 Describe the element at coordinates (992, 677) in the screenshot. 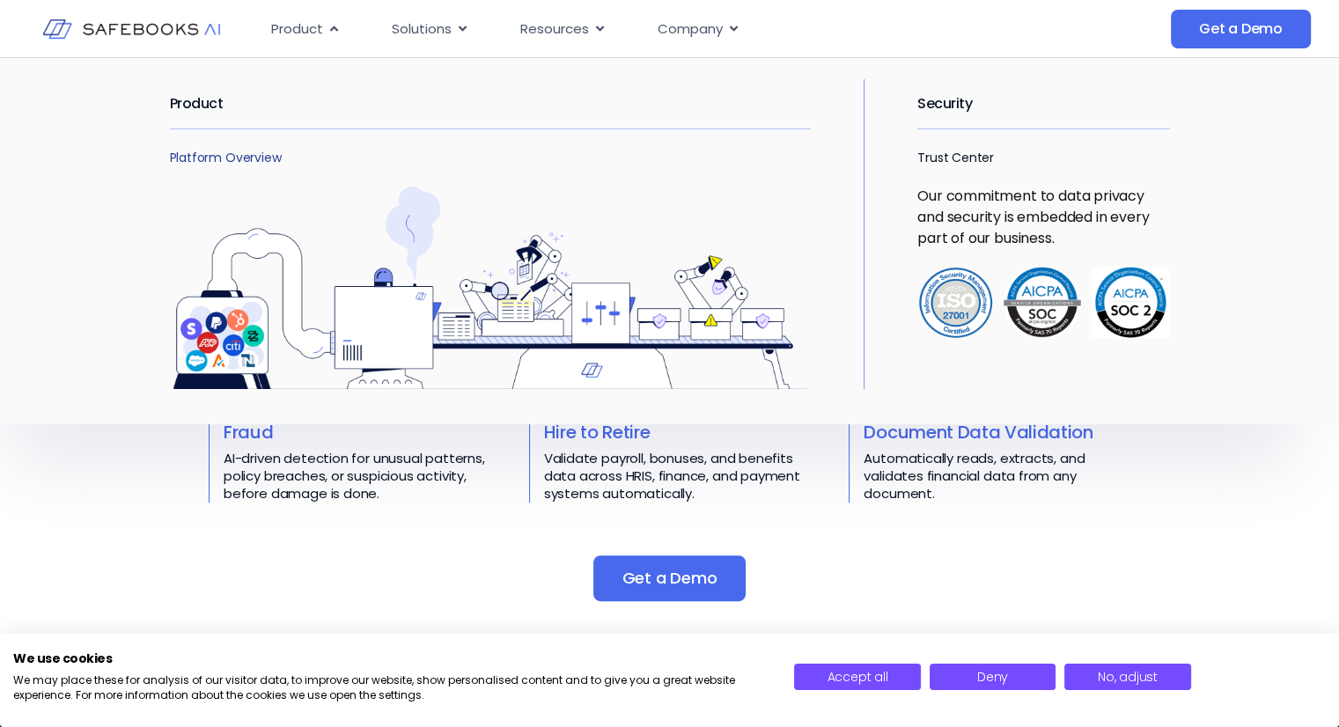

I see `button: Deny all cookies` at that location.